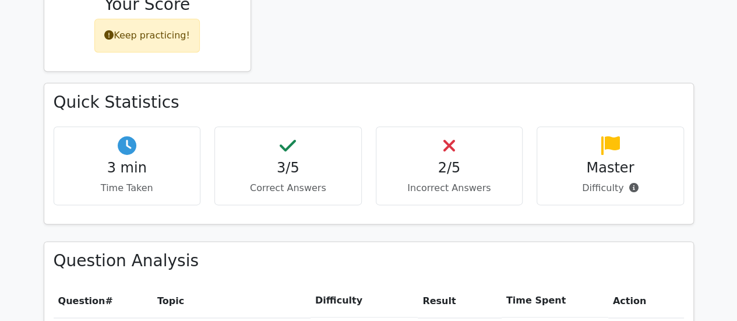 The image size is (737, 321). Describe the element at coordinates (231, 301) in the screenshot. I see `th: Topic` at that location.